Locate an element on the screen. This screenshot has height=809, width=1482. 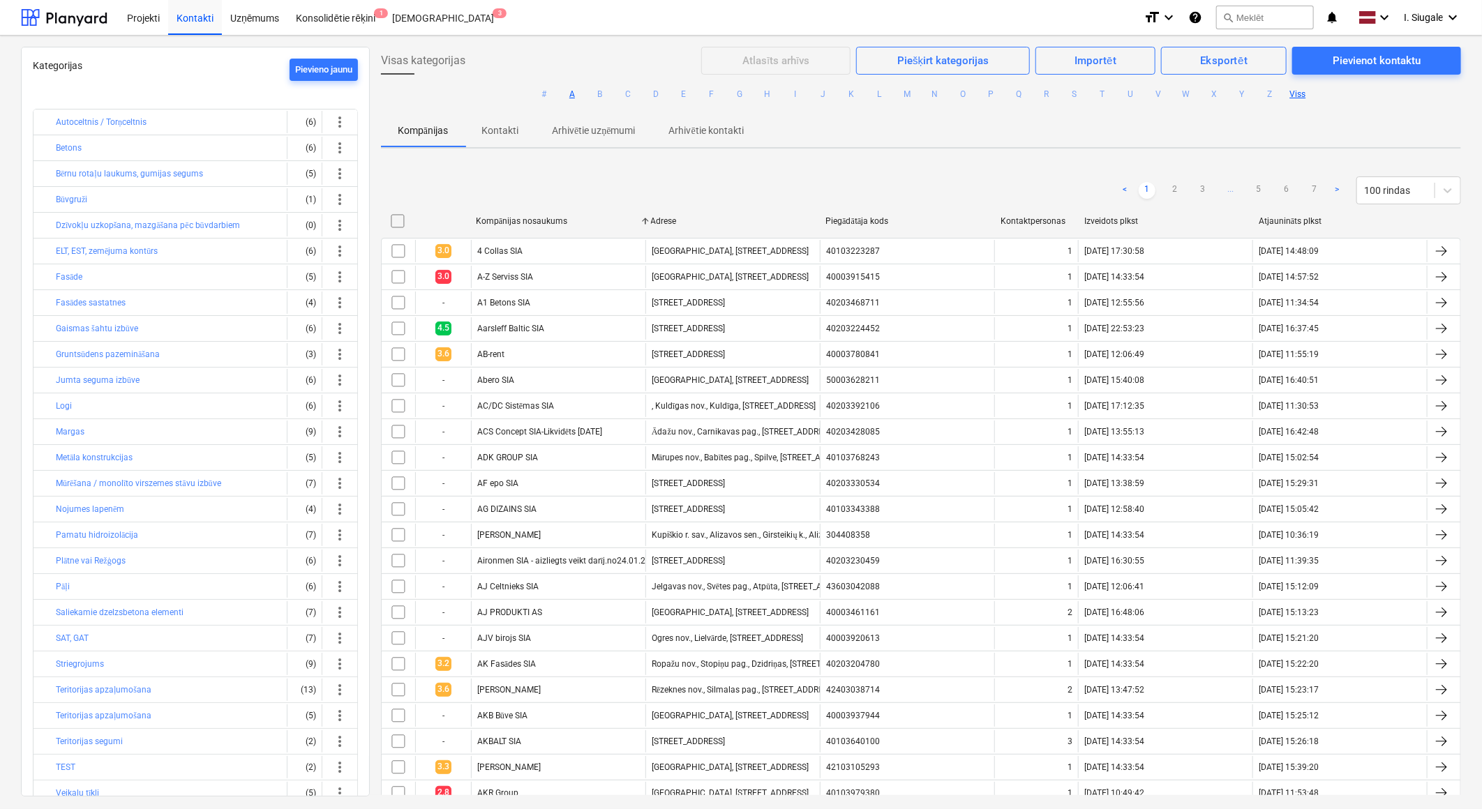
button: Pievienot kontaktu is located at coordinates (1376, 61).